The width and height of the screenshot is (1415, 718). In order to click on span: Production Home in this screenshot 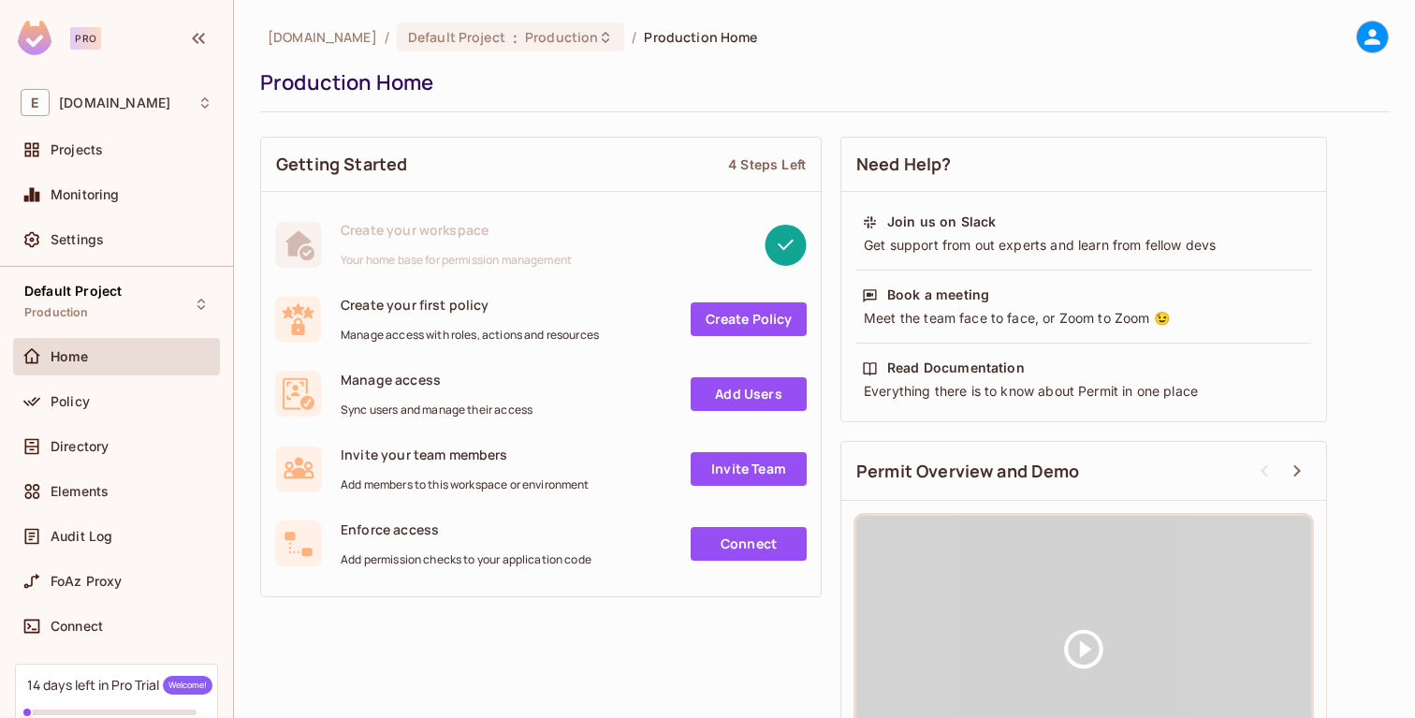, I will do `click(700, 37)`.